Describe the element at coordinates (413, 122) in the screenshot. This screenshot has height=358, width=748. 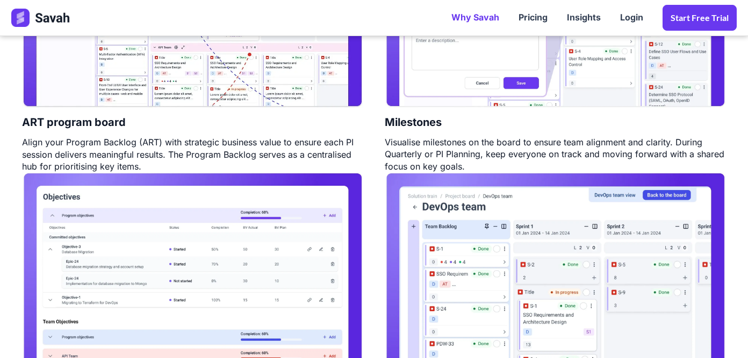
I see `h4: Milestones` at that location.